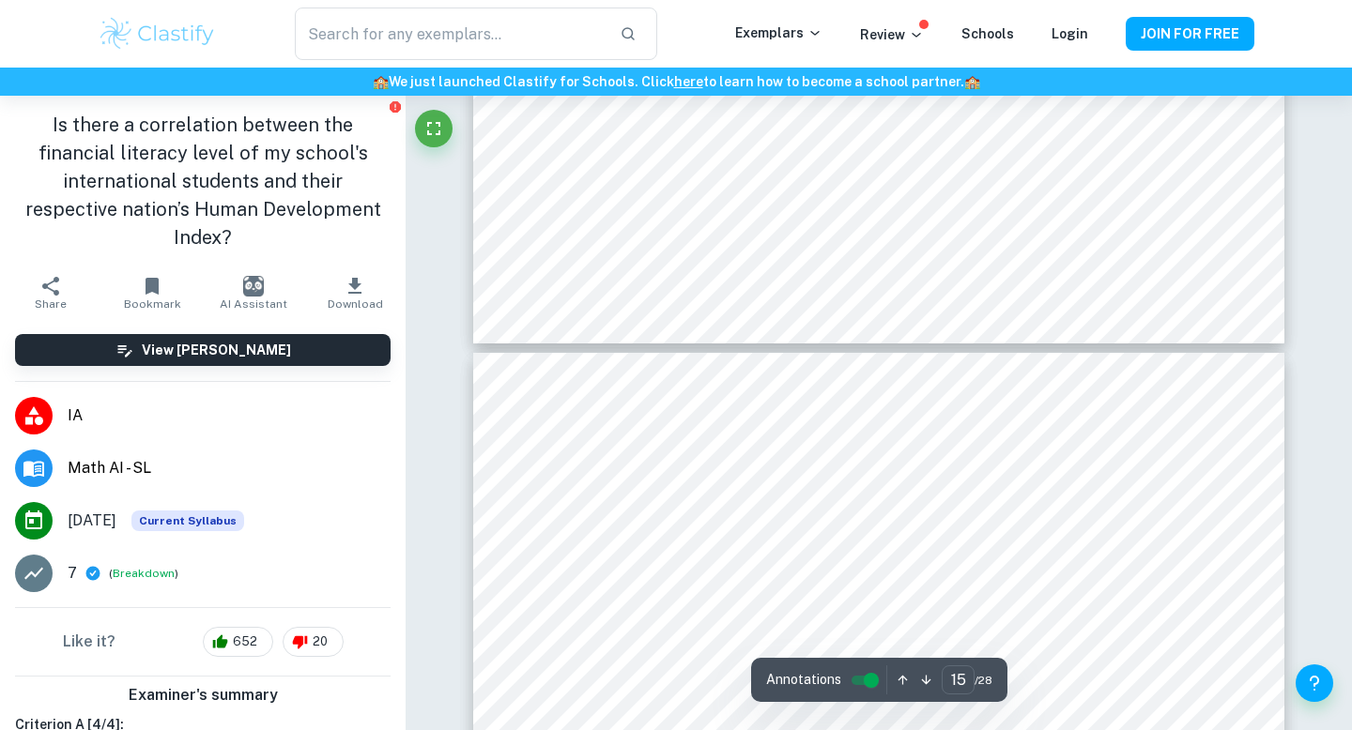 This screenshot has width=1352, height=730. Describe the element at coordinates (1189, 34) in the screenshot. I see `a: JOIN FOR FREE` at that location.